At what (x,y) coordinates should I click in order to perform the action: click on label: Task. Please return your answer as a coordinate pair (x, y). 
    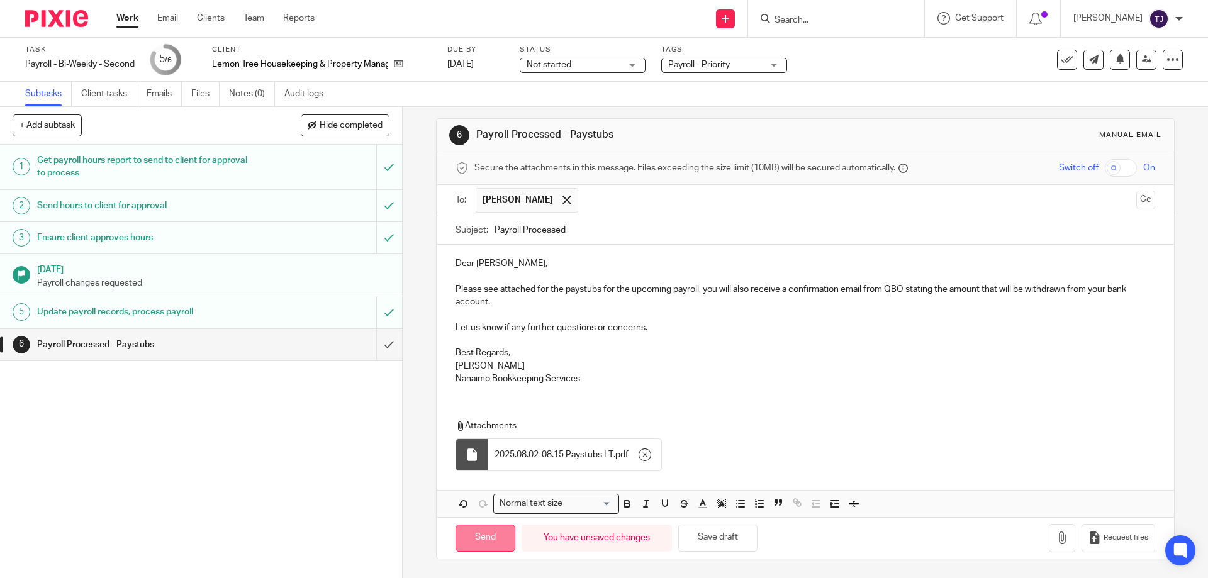
    Looking at the image, I should click on (80, 50).